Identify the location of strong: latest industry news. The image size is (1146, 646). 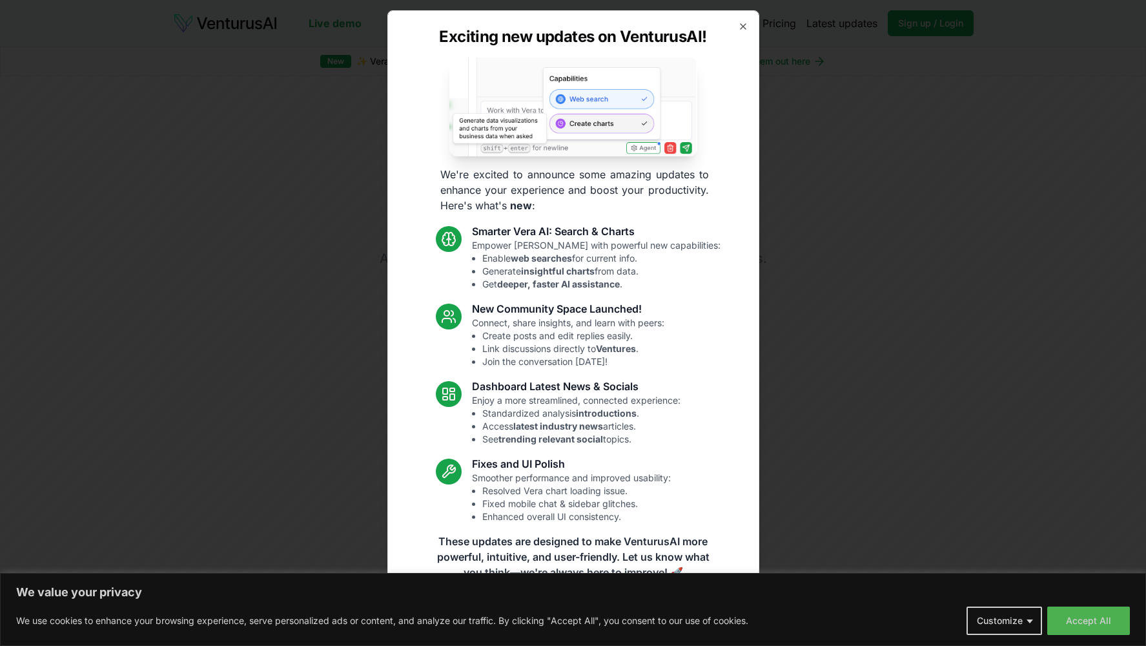
(558, 426).